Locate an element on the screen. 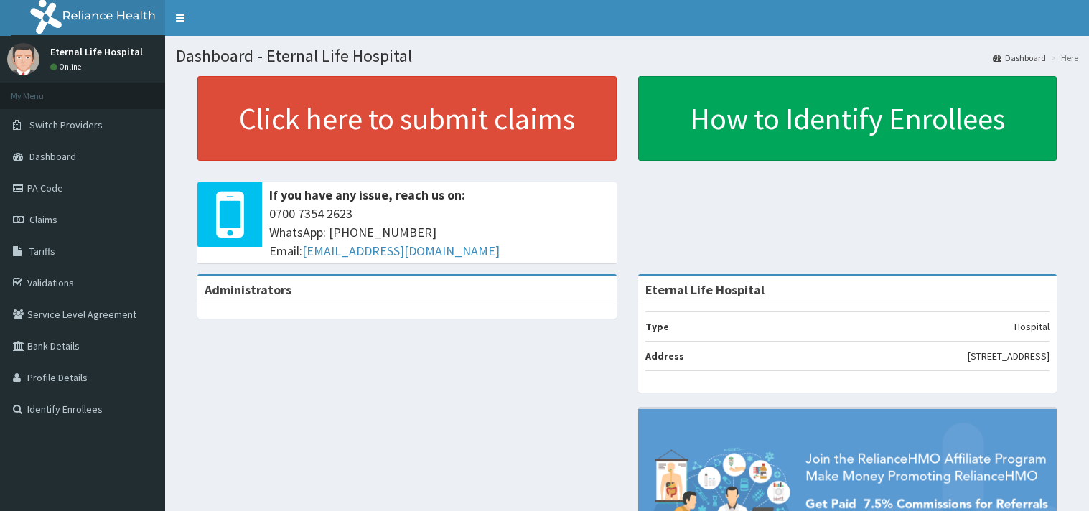  p: Eternal Life Hospital is located at coordinates (96, 52).